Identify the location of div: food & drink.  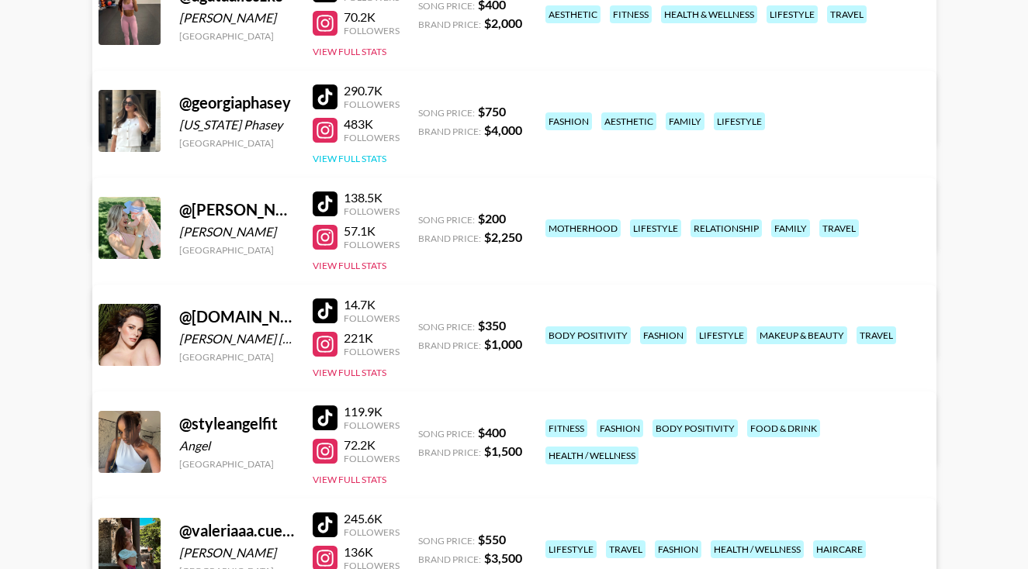
(784, 428).